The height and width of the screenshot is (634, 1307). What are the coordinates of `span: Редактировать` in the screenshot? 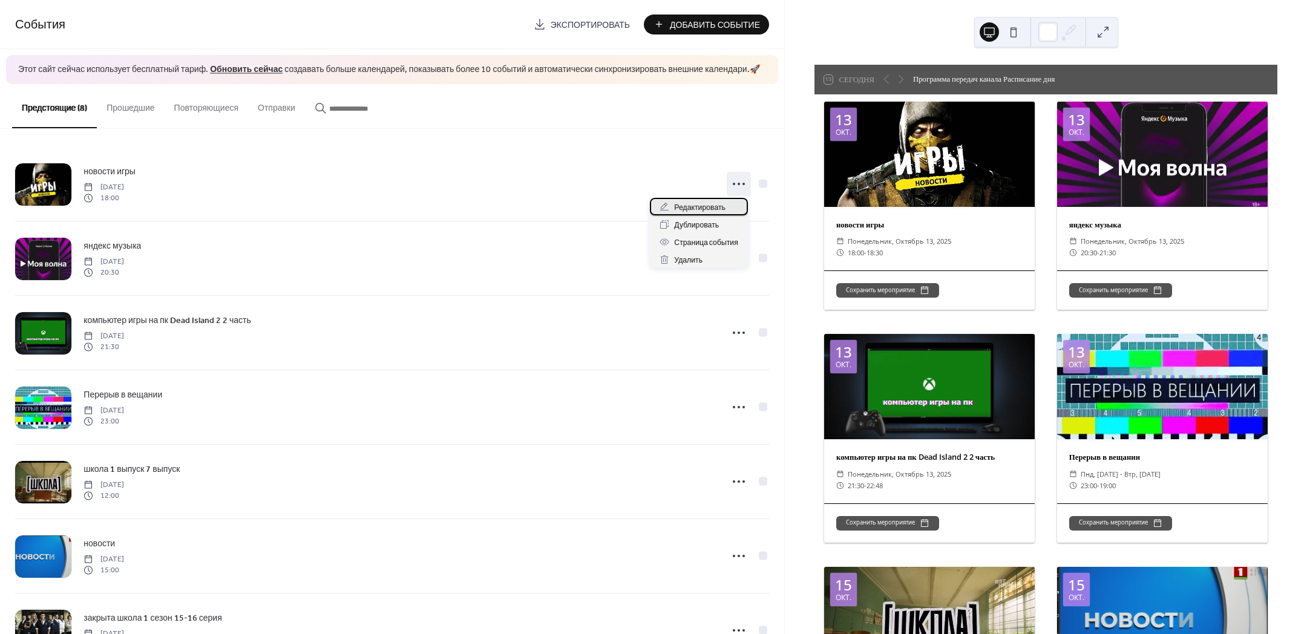 It's located at (699, 207).